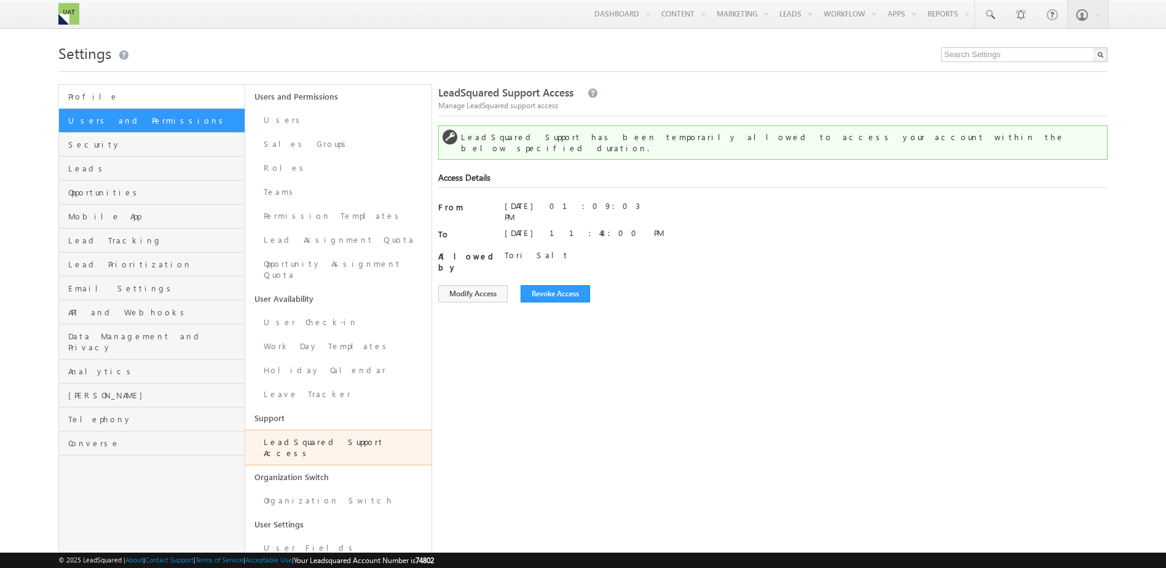 This screenshot has height=568, width=1166. Describe the element at coordinates (555, 294) in the screenshot. I see `button: Revoke Access` at that location.